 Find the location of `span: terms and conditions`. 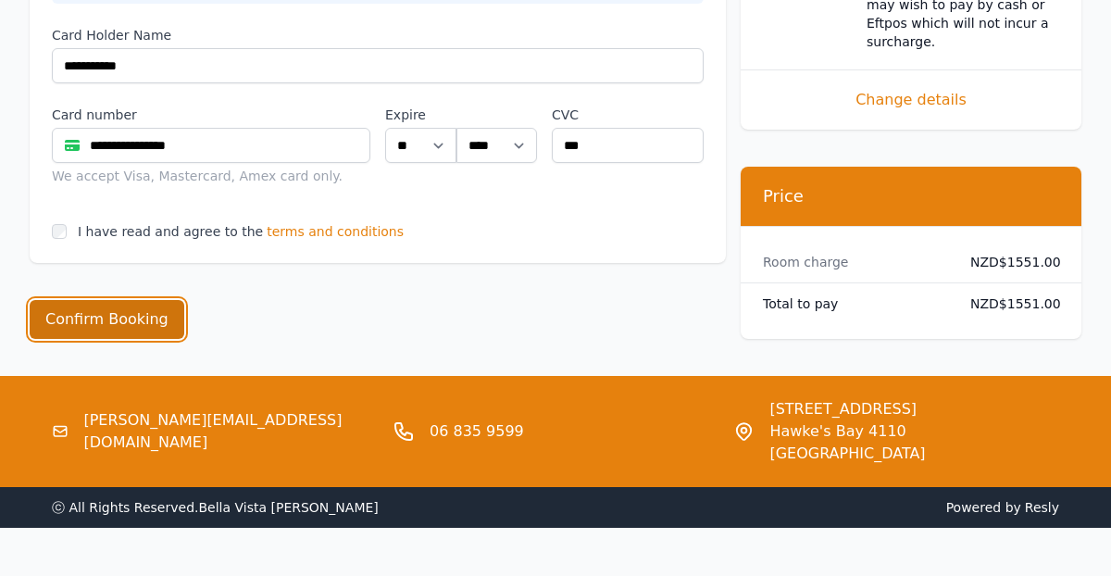

span: terms and conditions is located at coordinates (335, 231).